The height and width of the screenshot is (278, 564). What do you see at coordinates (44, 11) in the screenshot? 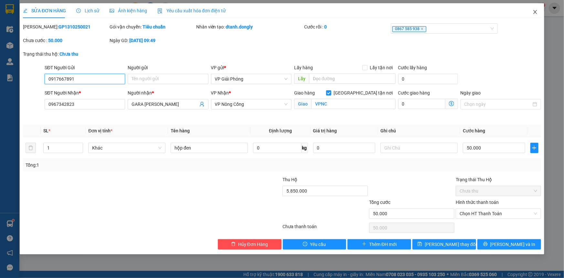
I see `span: SỬA ĐƠN HÀNG` at bounding box center [44, 11].